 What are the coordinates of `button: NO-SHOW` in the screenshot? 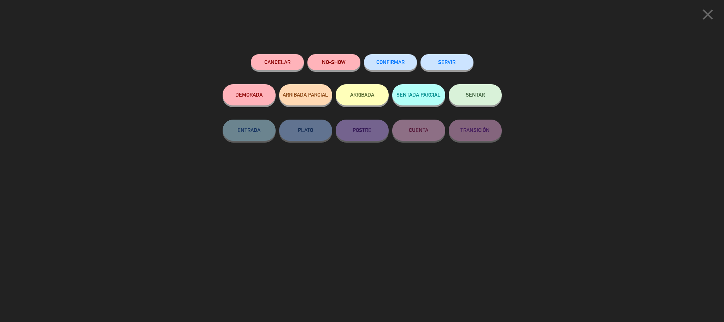 It's located at (334, 62).